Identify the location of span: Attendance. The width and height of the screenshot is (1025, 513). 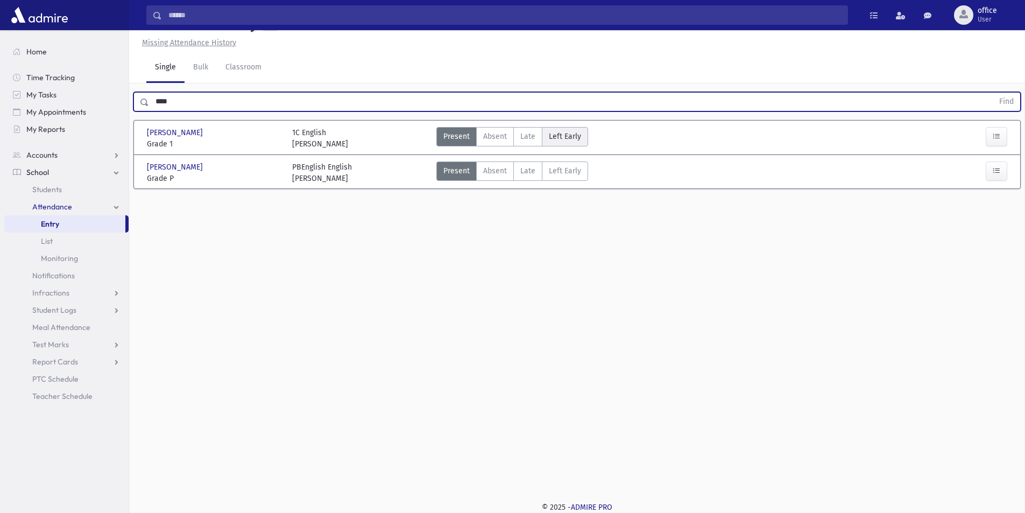
(52, 207).